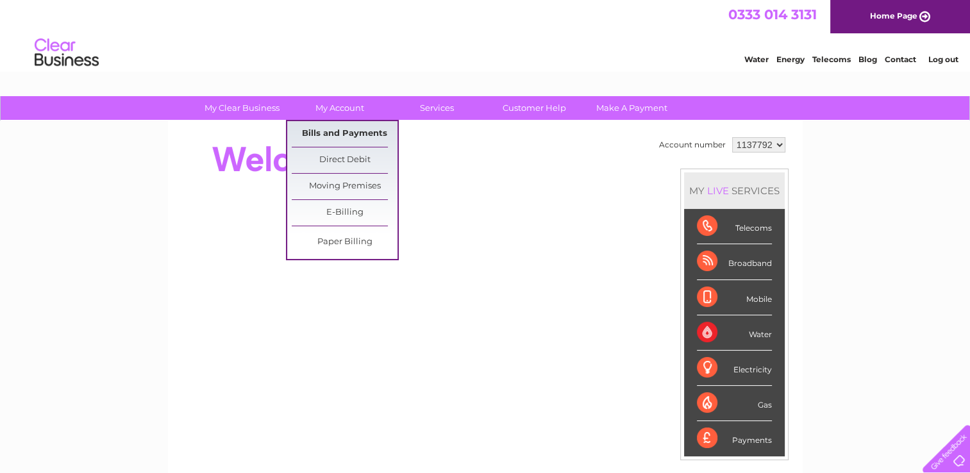 This screenshot has height=473, width=970. What do you see at coordinates (67, 53) in the screenshot?
I see `img: logo.png` at bounding box center [67, 53].